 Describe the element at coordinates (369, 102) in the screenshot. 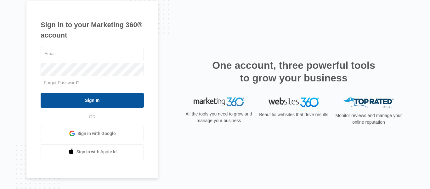

I see `img: Top Rated Local` at that location.